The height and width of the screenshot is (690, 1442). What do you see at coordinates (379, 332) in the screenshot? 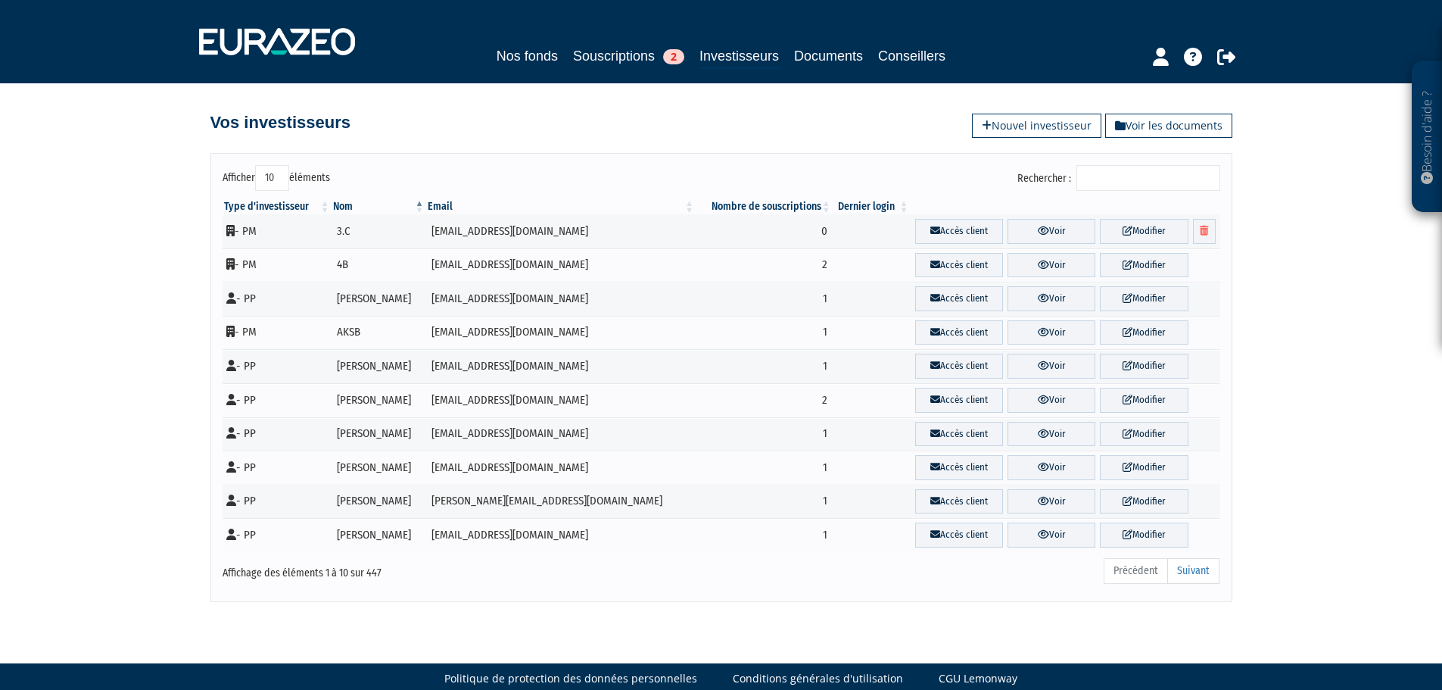
I see `td: AKSB` at bounding box center [379, 332].